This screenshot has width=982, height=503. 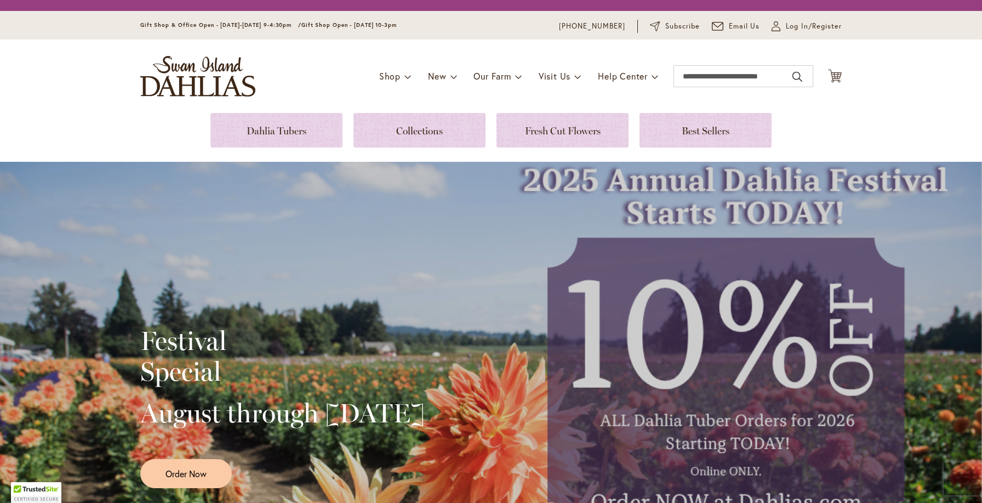 I want to click on a: Order Now, so click(x=186, y=473).